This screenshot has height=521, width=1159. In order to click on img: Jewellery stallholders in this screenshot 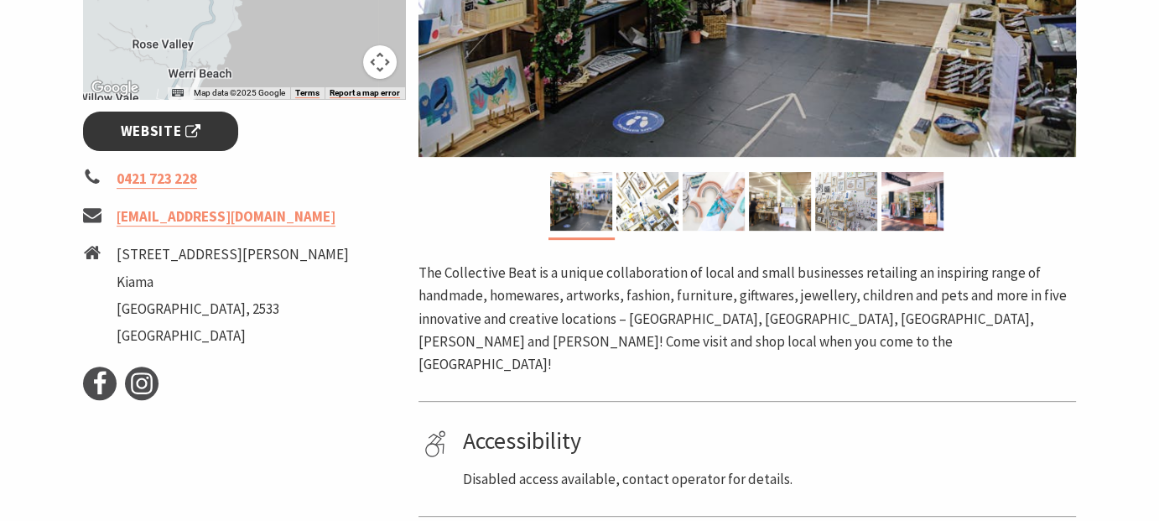, I will do `click(780, 201)`.